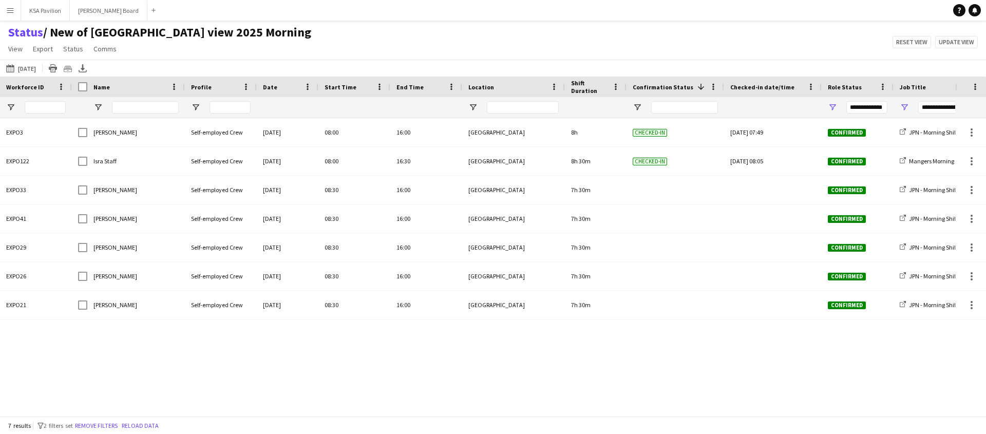 Image resolution: width=986 pixels, height=434 pixels. What do you see at coordinates (927, 161) in the screenshot?
I see `a: Mangers Morning` at bounding box center [927, 161].